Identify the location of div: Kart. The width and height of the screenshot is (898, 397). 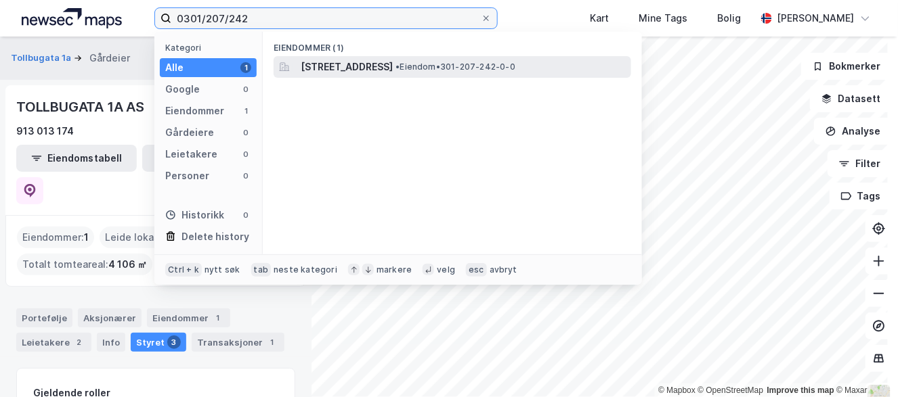
(599, 18).